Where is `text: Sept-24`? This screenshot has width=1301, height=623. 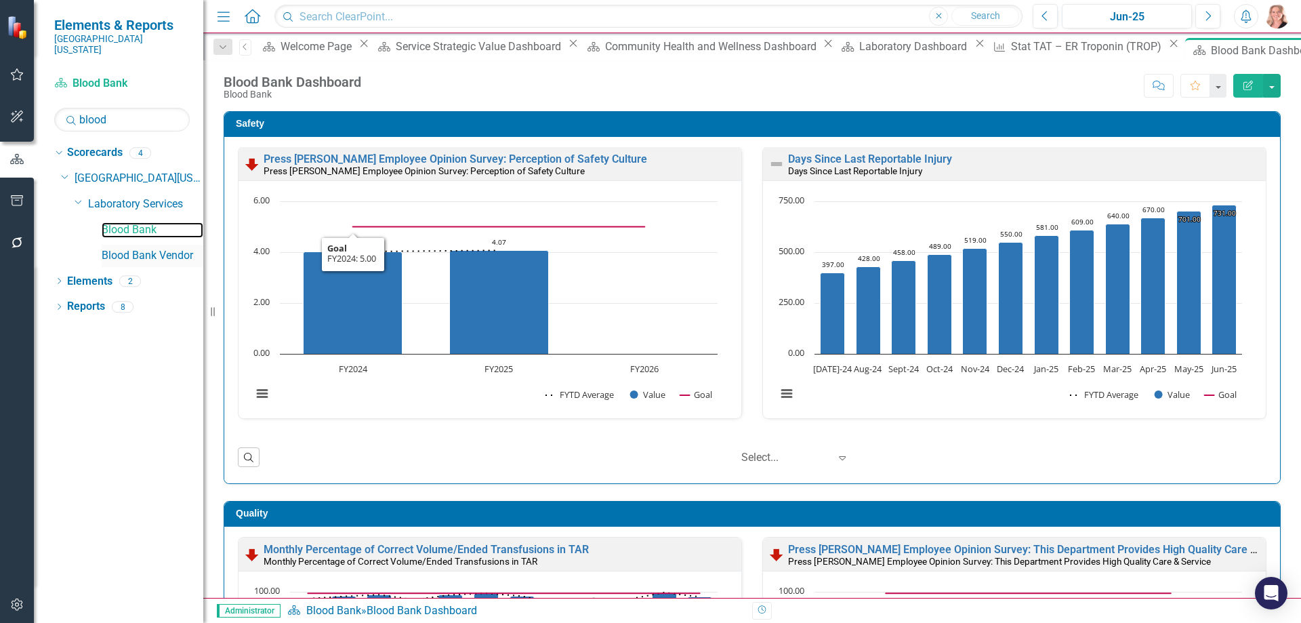
text: Sept-24 is located at coordinates (904, 369).